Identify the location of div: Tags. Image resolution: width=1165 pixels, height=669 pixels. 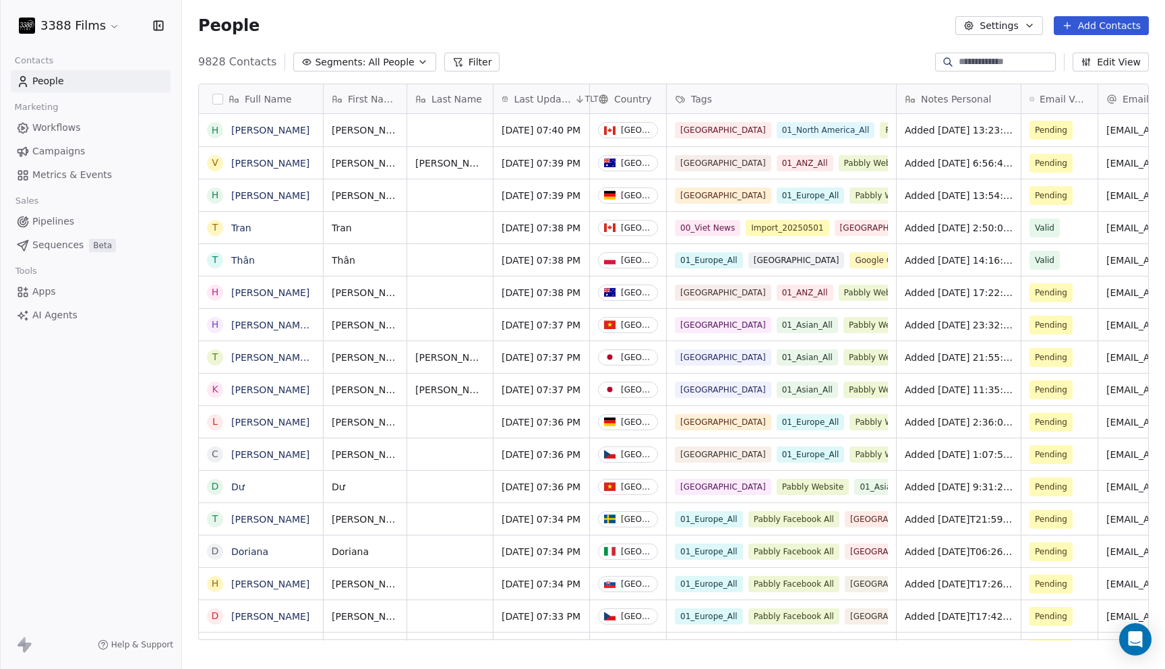
(782, 98).